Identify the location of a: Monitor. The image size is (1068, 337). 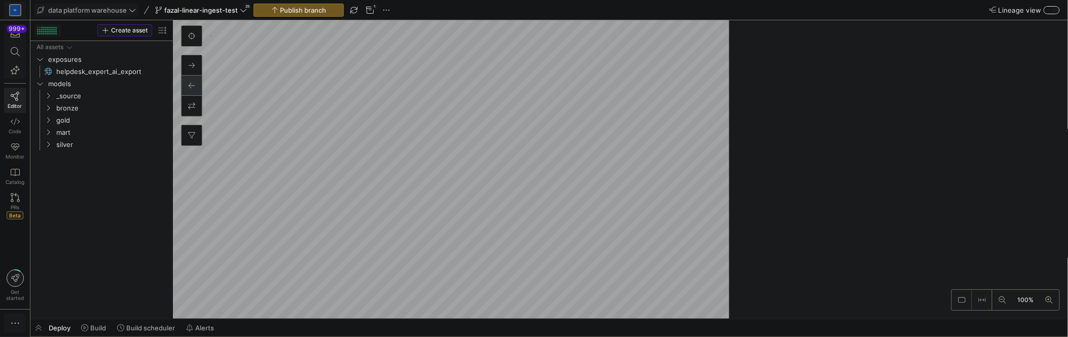
(15, 151).